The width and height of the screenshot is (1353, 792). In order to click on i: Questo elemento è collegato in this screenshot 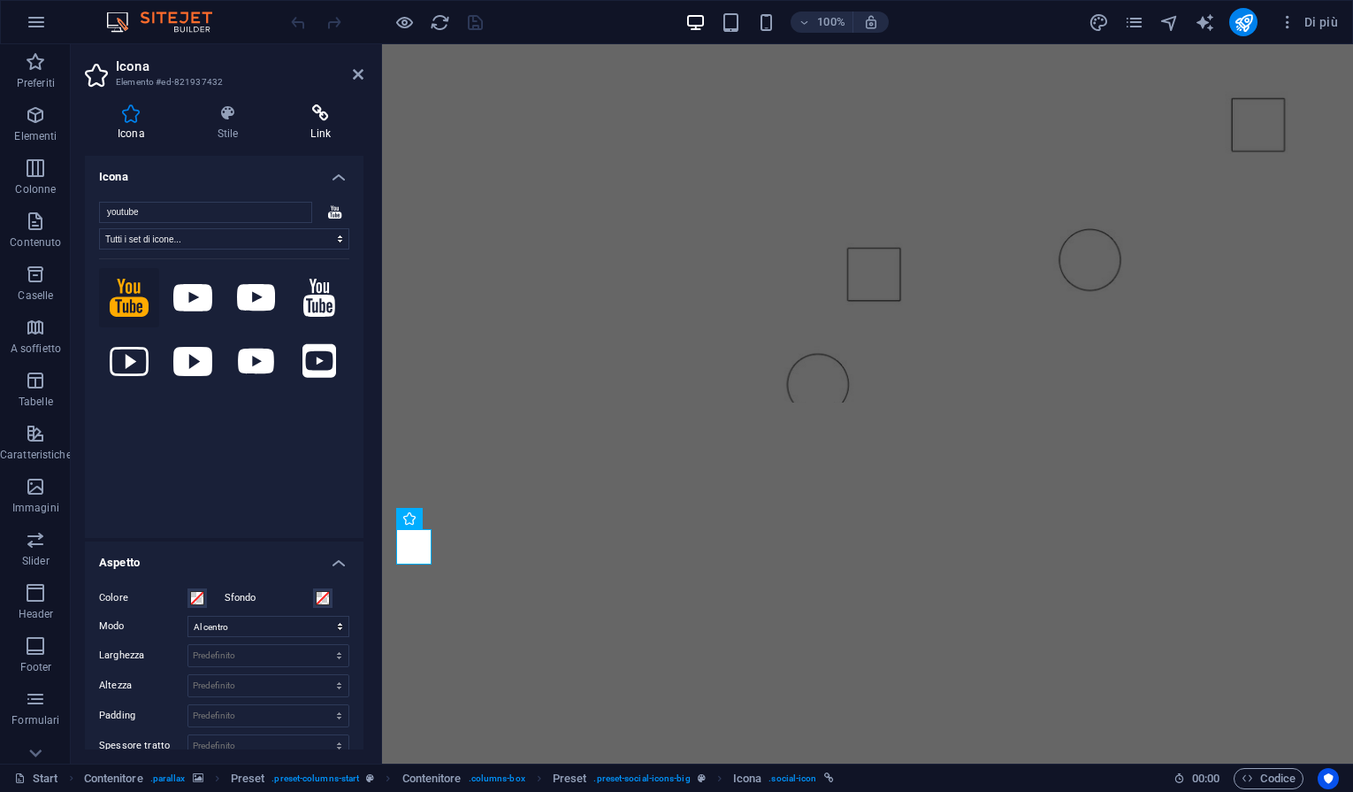, I will do `click(829, 777)`.